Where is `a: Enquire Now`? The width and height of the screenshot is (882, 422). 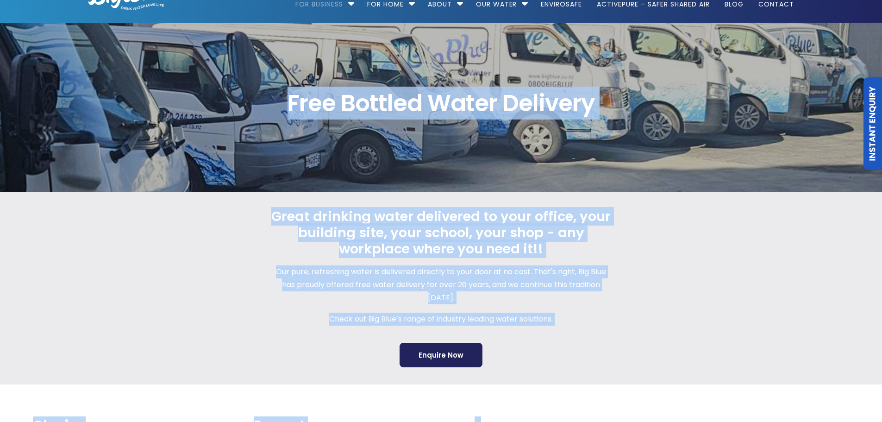
a: Enquire Now is located at coordinates (441, 355).